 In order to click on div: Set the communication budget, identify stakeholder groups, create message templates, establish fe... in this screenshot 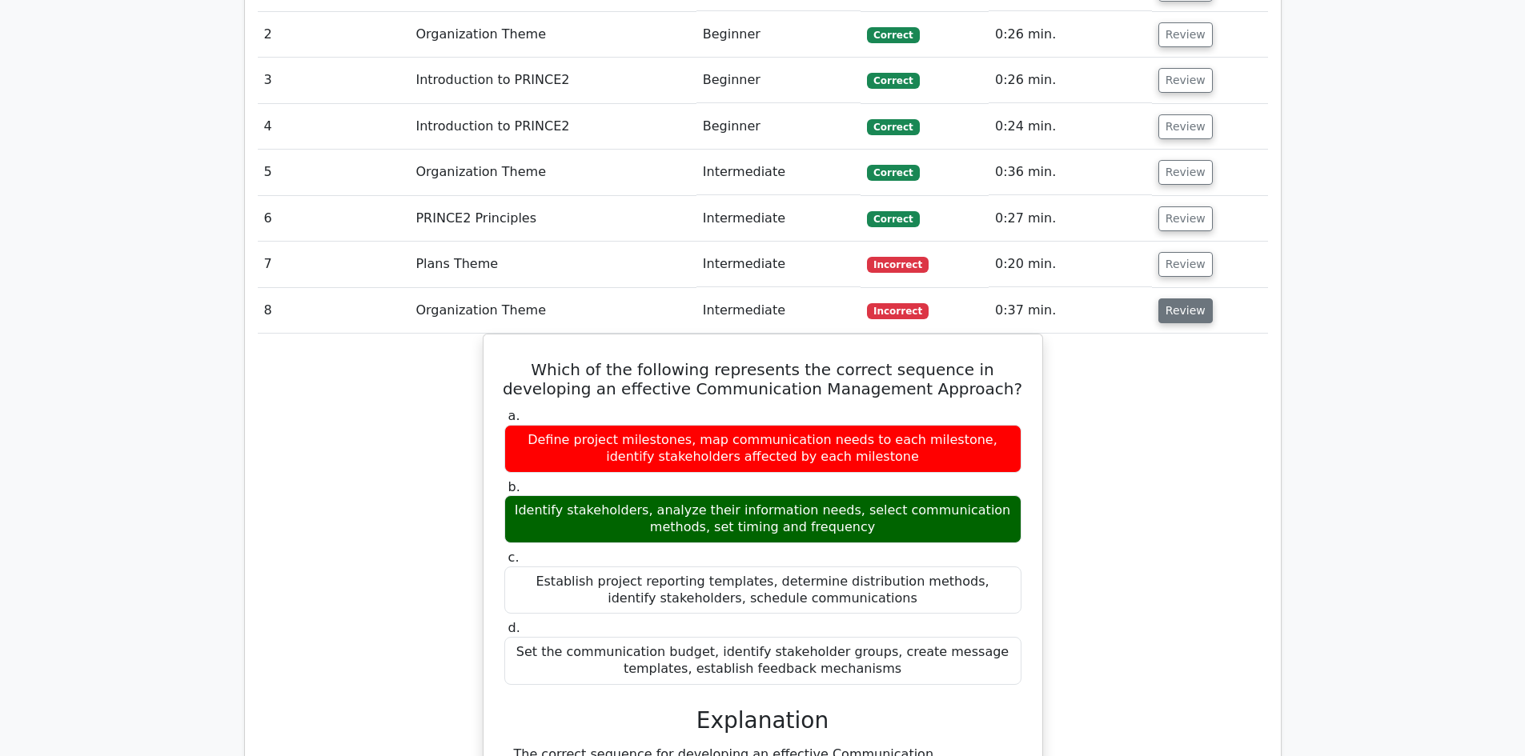, I will do `click(763, 661)`.